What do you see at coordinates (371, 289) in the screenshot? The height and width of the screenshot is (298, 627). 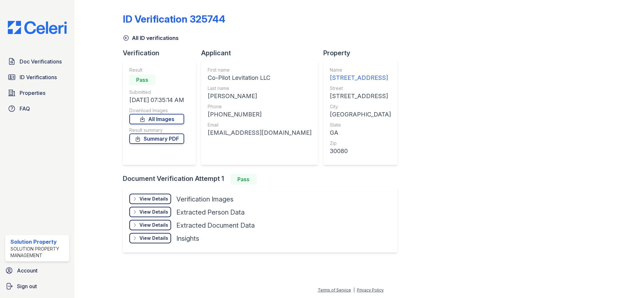 I see `a: Privacy Policy` at bounding box center [371, 289].